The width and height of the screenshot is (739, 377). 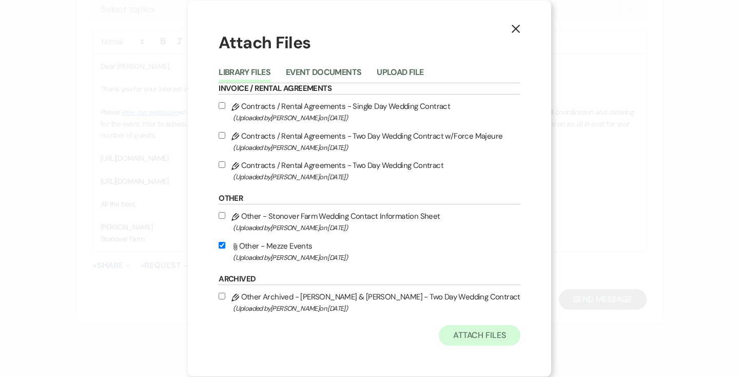 What do you see at coordinates (369, 43) in the screenshot?
I see `h1: Attach Files` at bounding box center [369, 43].